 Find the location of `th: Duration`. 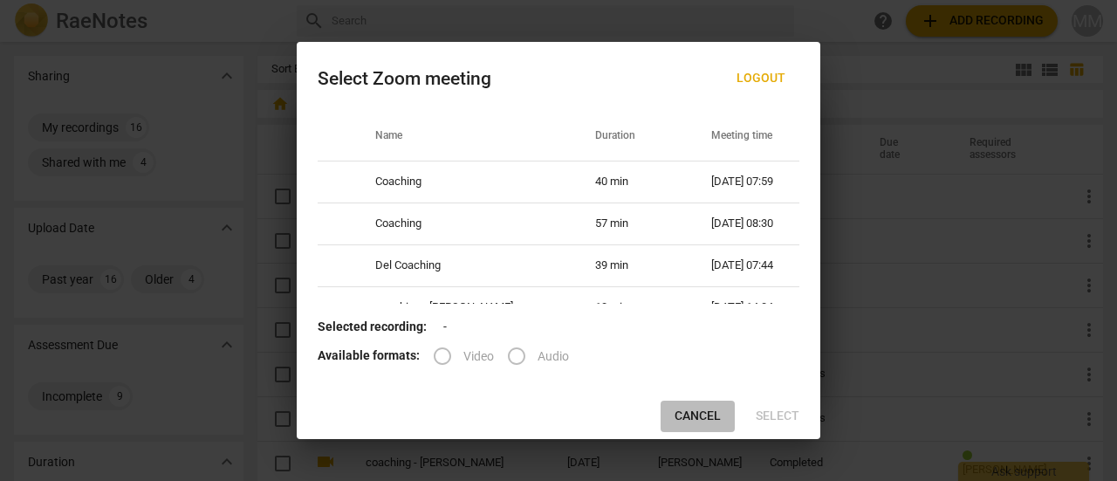

th: Duration is located at coordinates (632, 136).